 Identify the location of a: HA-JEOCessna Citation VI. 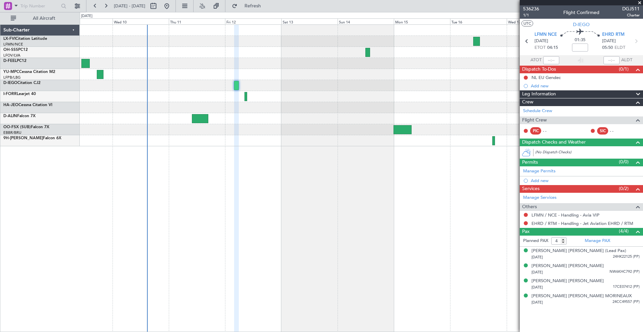
(28, 105).